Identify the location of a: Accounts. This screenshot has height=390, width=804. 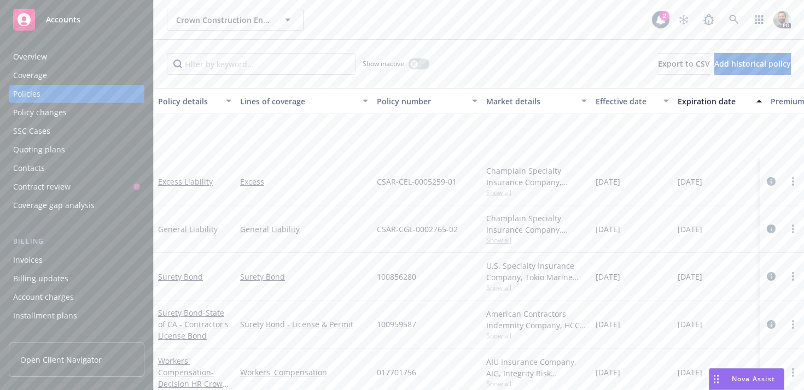
(77, 20).